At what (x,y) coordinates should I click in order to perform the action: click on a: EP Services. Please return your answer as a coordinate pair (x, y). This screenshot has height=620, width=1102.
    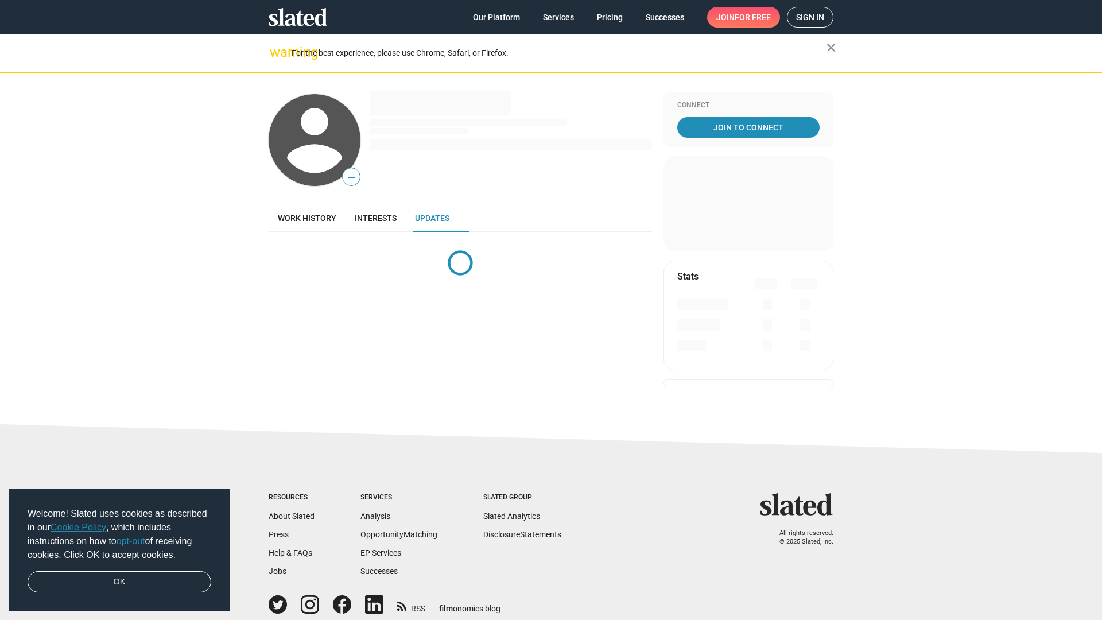
    Looking at the image, I should click on (381, 553).